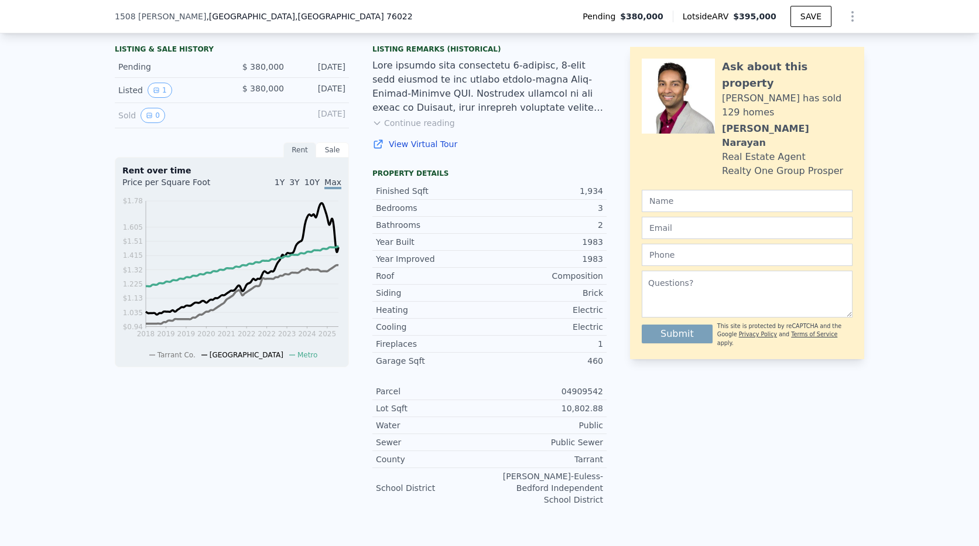  Describe the element at coordinates (433, 208) in the screenshot. I see `div: Bedrooms` at that location.